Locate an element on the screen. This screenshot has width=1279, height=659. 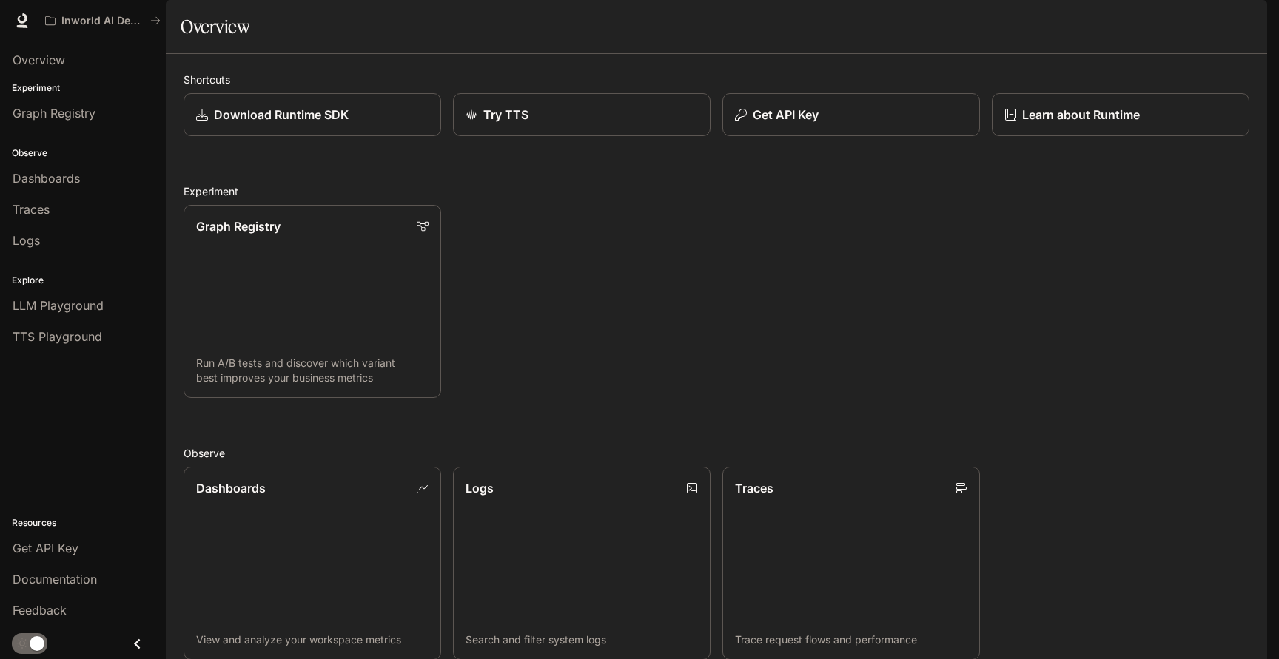
a: Graph RegistryRun A/B tests and discover which variant best improves your business metrics is located at coordinates (312, 301).